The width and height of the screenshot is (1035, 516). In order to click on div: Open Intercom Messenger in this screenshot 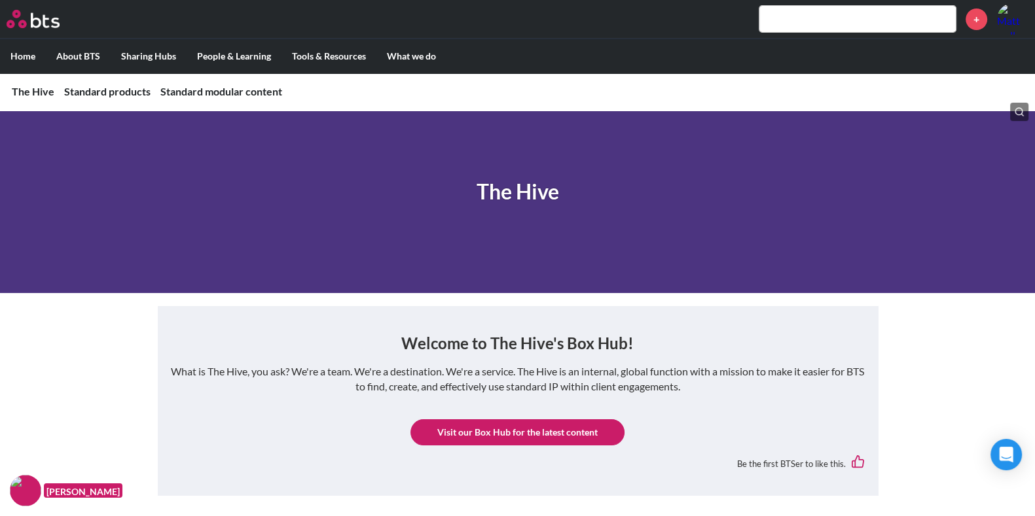, I will do `click(1006, 455)`.